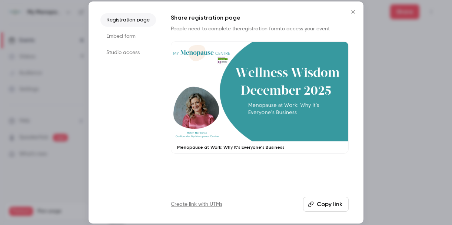 Image resolution: width=452 pixels, height=225 pixels. What do you see at coordinates (260, 18) in the screenshot?
I see `h1: Share registration page` at bounding box center [260, 18].